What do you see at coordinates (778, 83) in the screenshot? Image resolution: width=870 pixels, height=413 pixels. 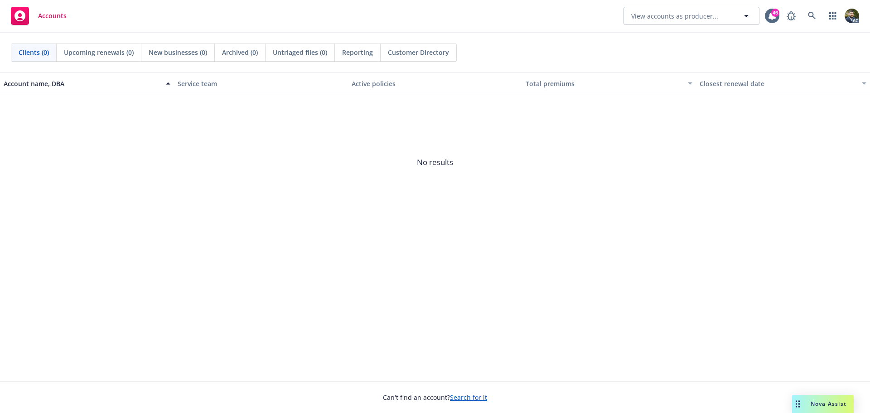 I see `div: Closest renewal date` at bounding box center [778, 83].